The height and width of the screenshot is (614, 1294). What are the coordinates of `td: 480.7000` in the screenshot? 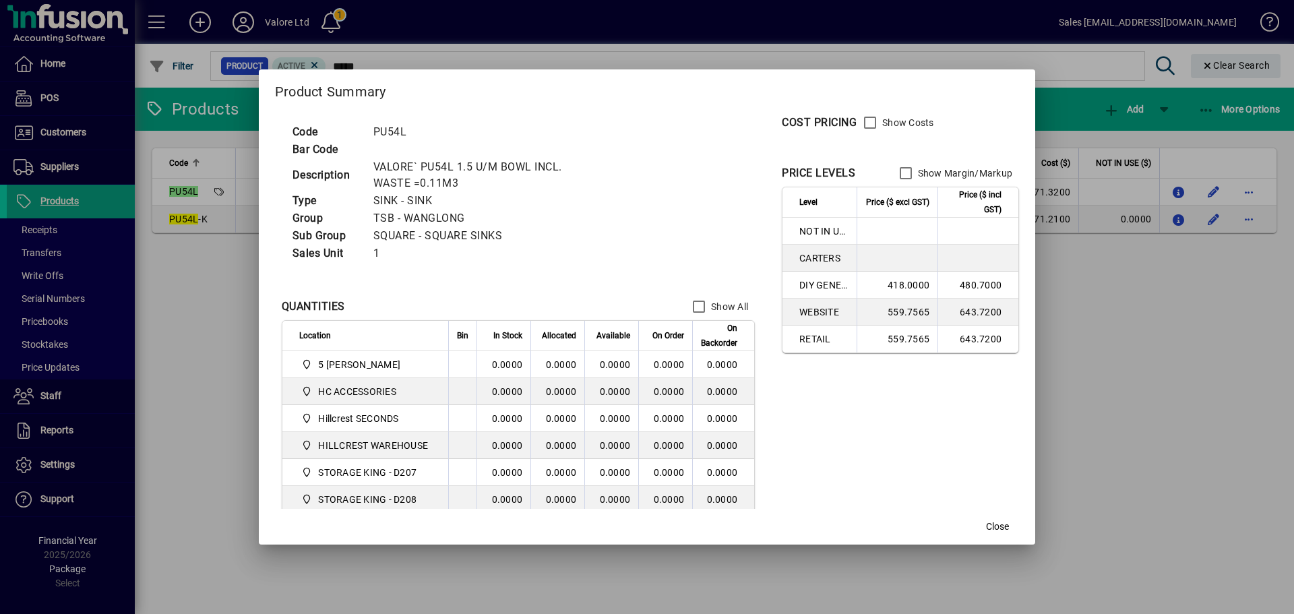 It's located at (978, 285).